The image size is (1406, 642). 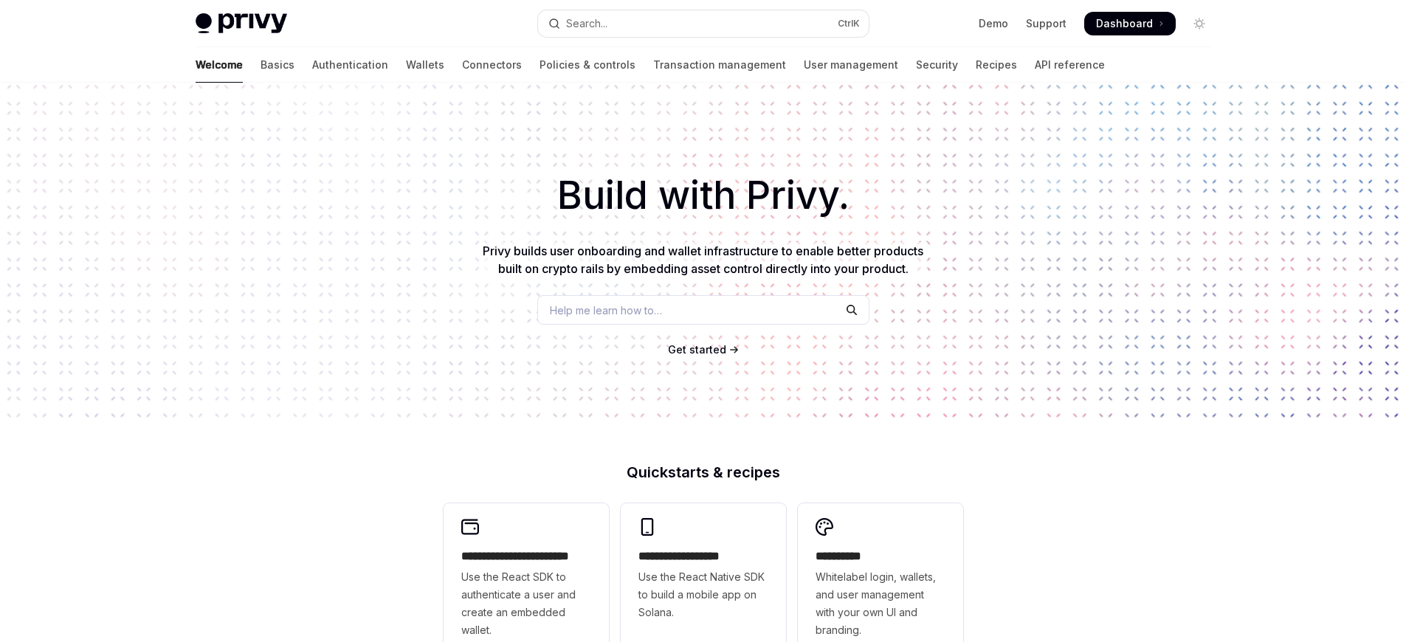 I want to click on a: Support, so click(x=1046, y=24).